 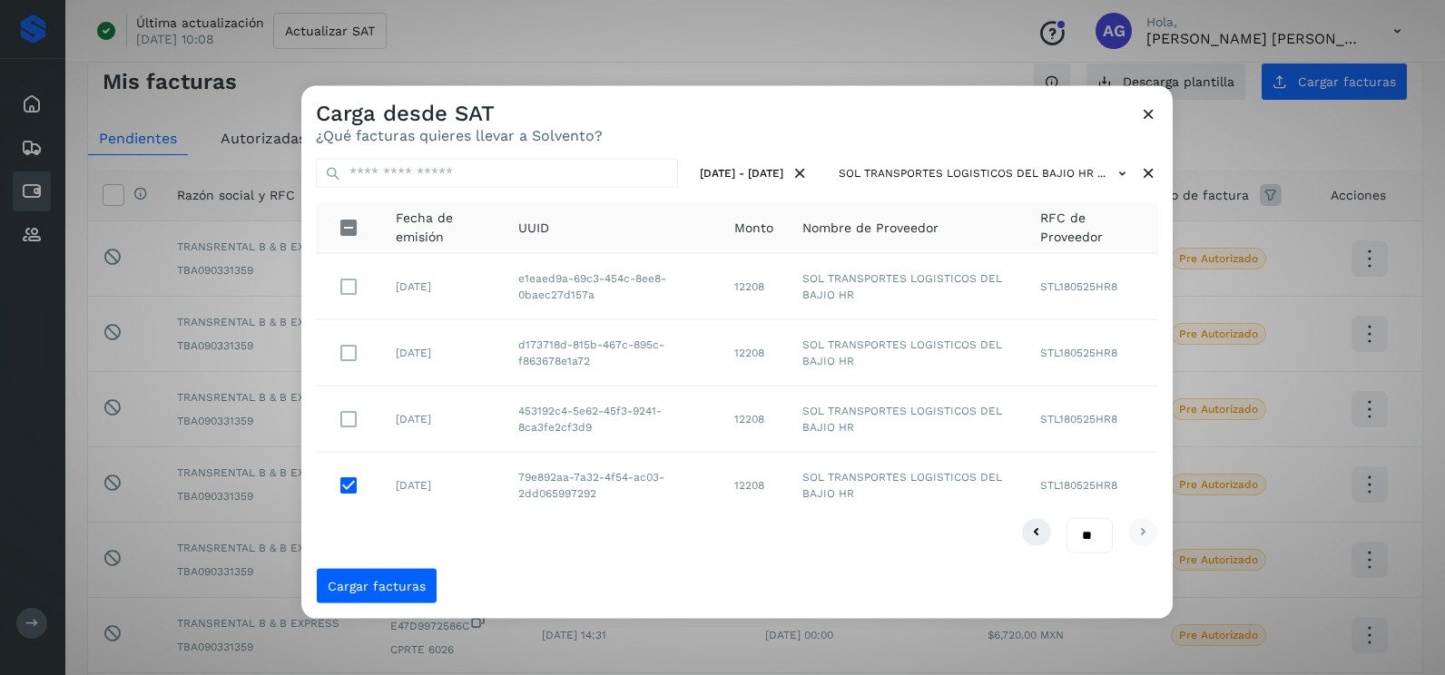 I want to click on td: 453192c4-5e62-45f3-9241-8ca3fe2cf3d9, so click(x=611, y=418).